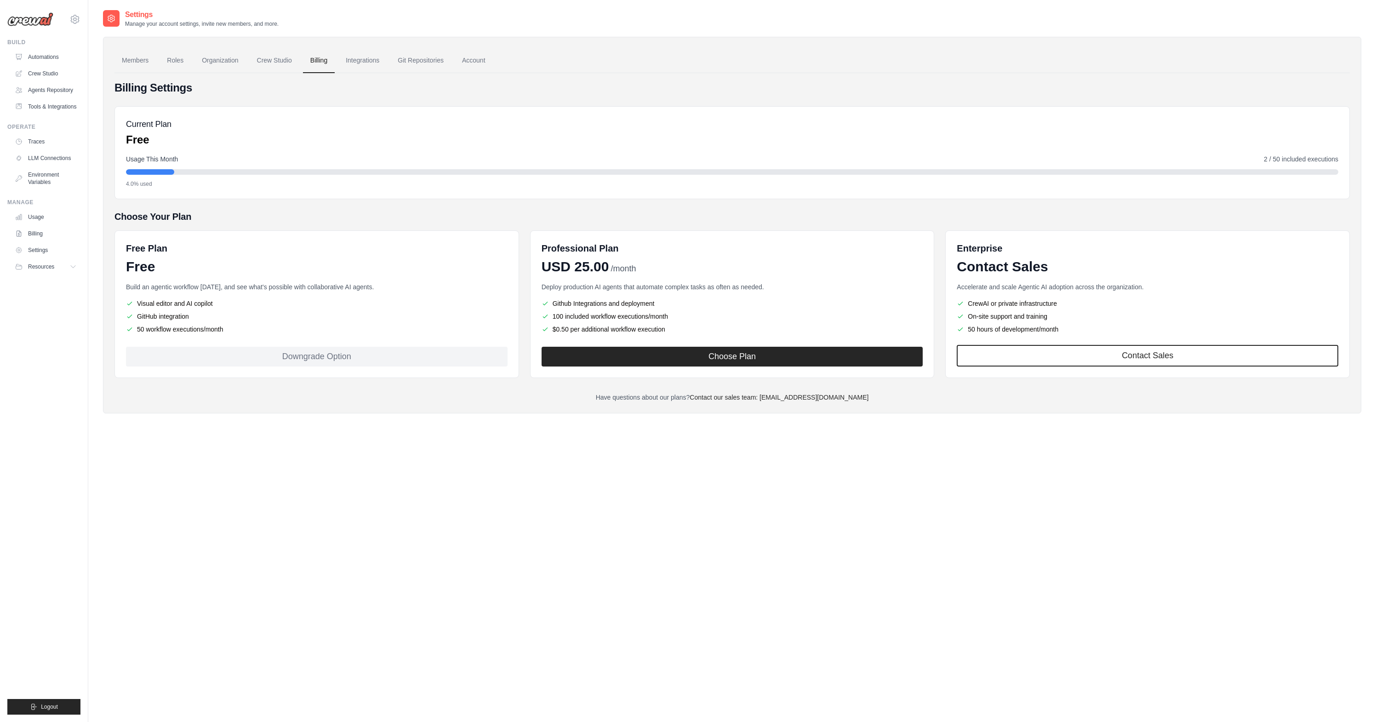 Image resolution: width=1376 pixels, height=722 pixels. What do you see at coordinates (147, 248) in the screenshot?
I see `h6: Free Plan` at bounding box center [147, 248].